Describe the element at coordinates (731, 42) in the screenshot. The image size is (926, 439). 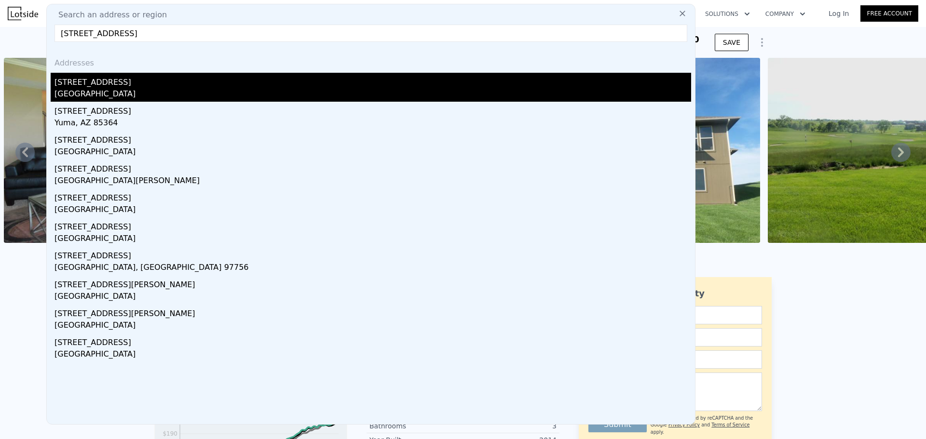
I see `button: SAVE` at that location.